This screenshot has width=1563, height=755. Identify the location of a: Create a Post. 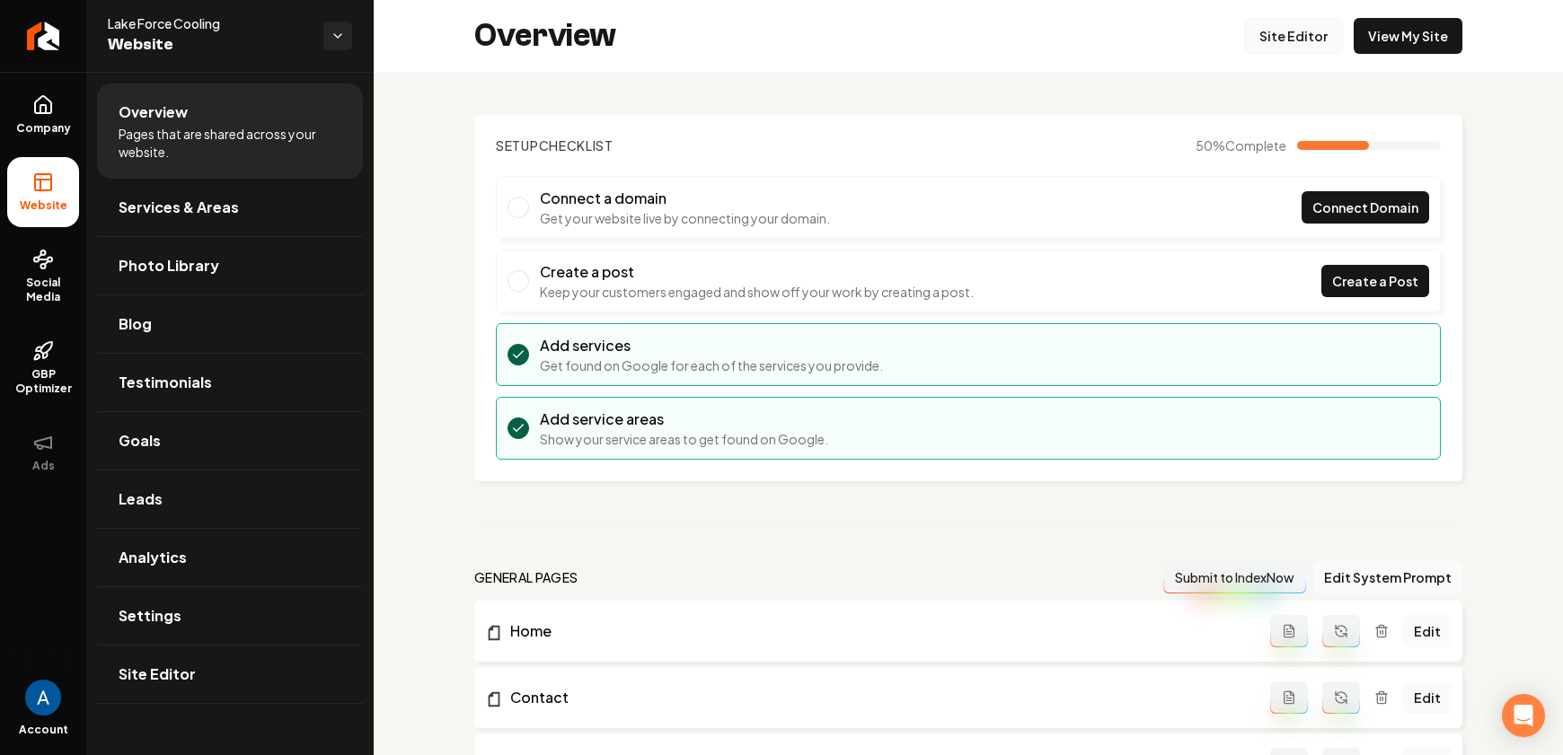
(1375, 281).